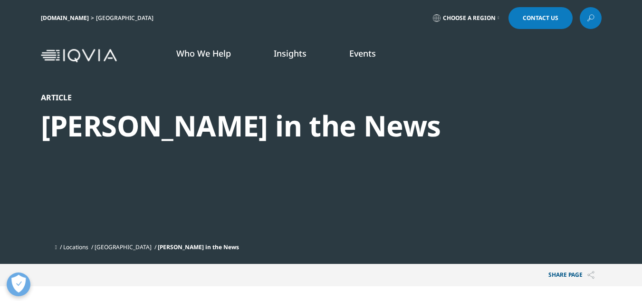  Describe the element at coordinates (363, 53) in the screenshot. I see `a: Events` at that location.